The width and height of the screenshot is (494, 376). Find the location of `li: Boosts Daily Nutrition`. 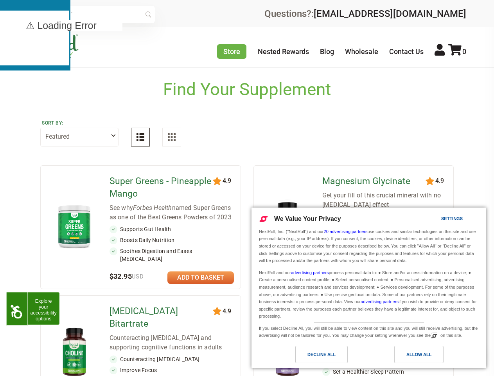

li: Boosts Daily Nutrition is located at coordinates (172, 240).